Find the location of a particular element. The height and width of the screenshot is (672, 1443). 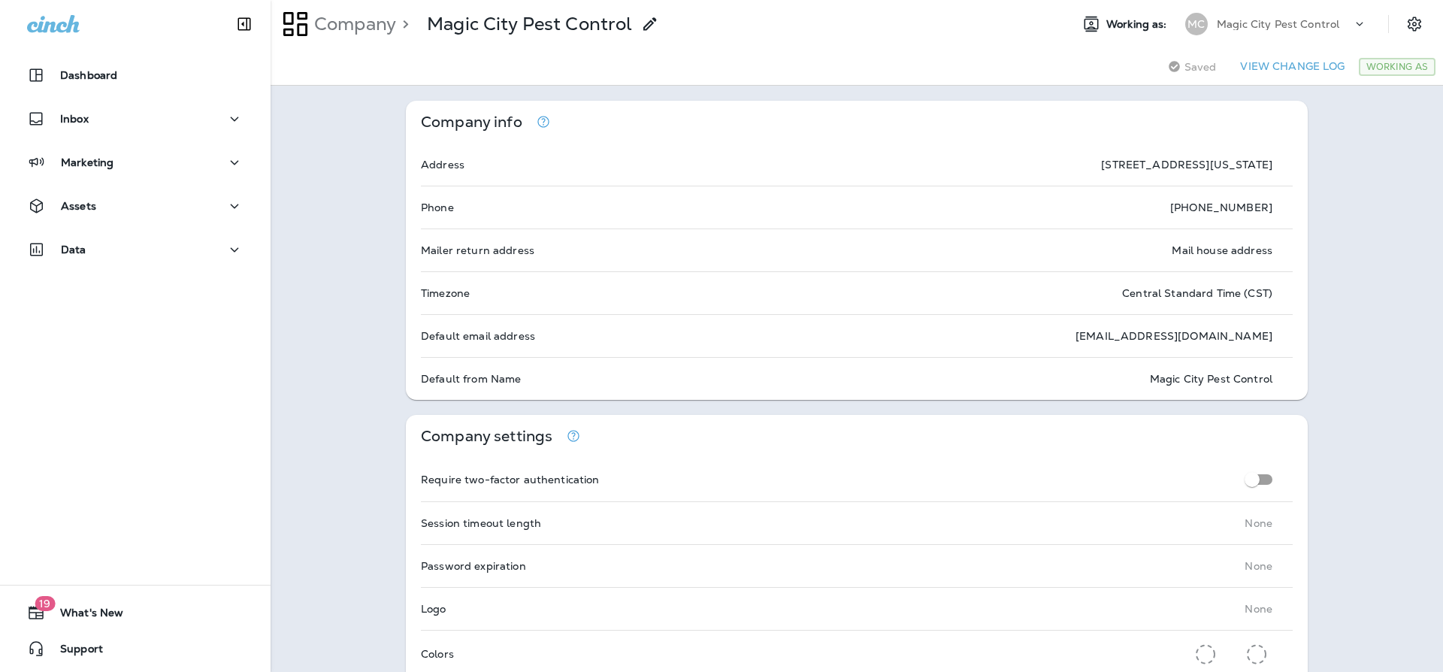

p: Inbox is located at coordinates (74, 119).